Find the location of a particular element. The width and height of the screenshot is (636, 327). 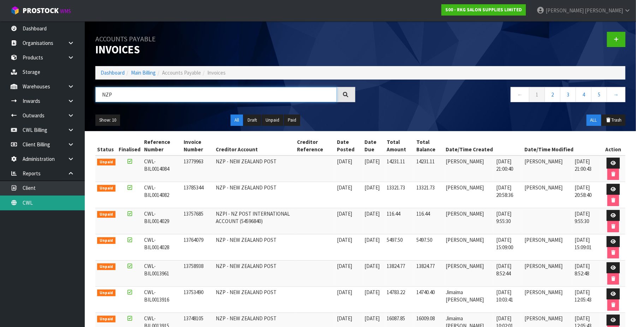

th: Date/Time Created is located at coordinates (483, 146).